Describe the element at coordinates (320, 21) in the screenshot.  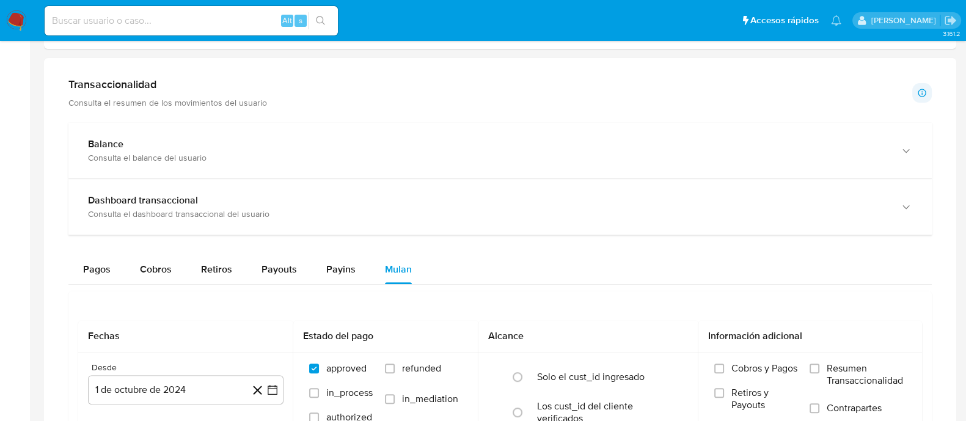
I see `button: search-icon` at that location.